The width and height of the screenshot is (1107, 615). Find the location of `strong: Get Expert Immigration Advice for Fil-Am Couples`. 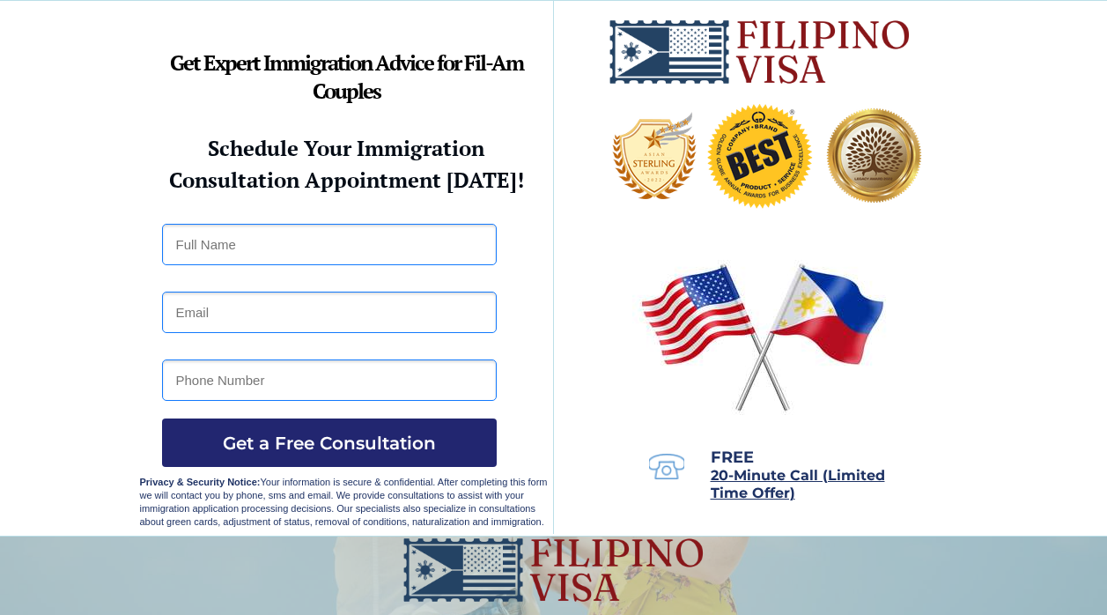

strong: Get Expert Immigration Advice for Fil-Am Couples is located at coordinates (346, 77).